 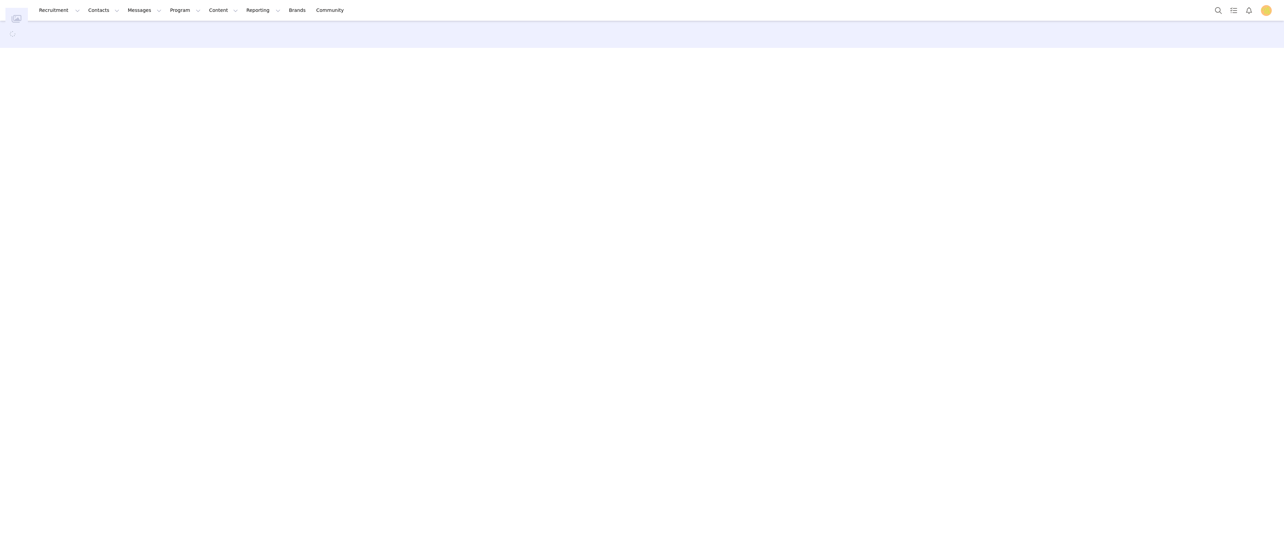 What do you see at coordinates (185, 10) in the screenshot?
I see `button: Program` at bounding box center [185, 10].